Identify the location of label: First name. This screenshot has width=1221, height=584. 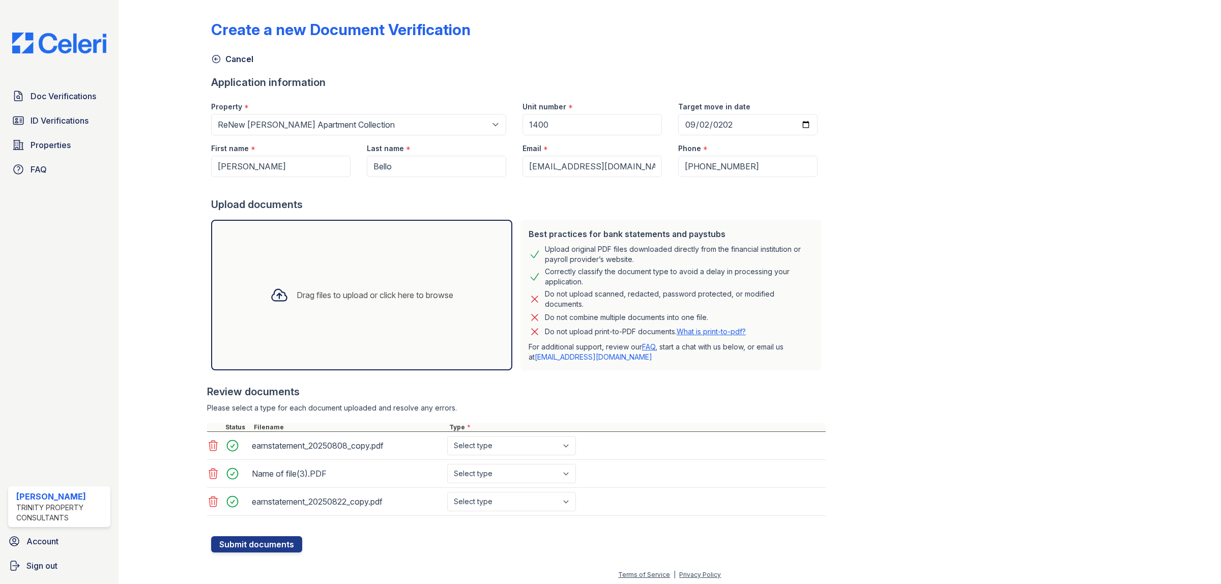
(230, 149).